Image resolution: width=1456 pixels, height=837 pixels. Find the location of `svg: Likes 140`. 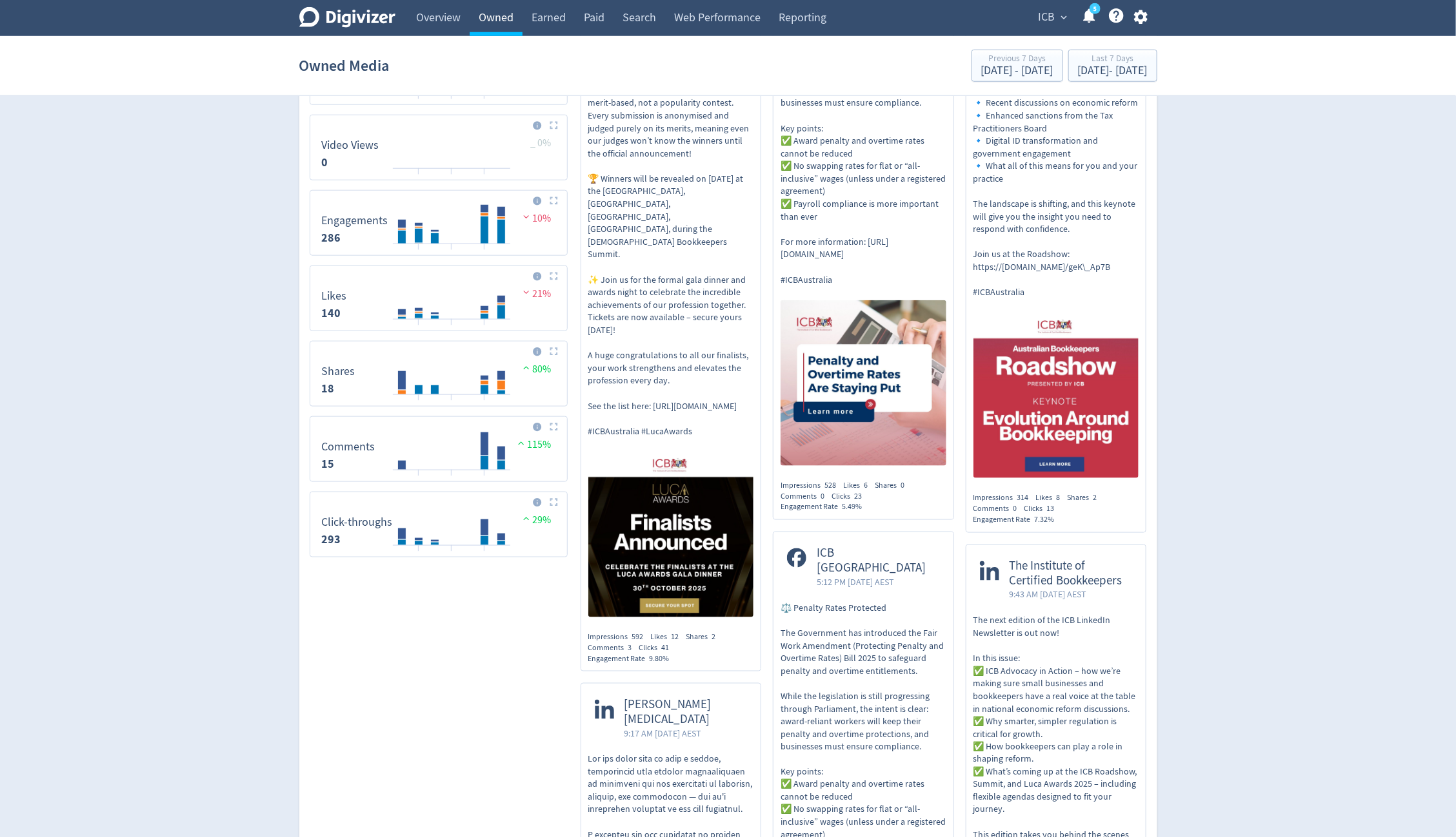

svg: Likes 140 is located at coordinates (438, 299).